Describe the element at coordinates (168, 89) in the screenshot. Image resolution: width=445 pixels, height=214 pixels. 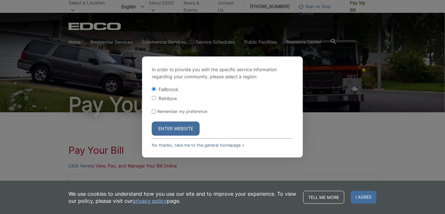
I see `label: Fallbrook` at that location.